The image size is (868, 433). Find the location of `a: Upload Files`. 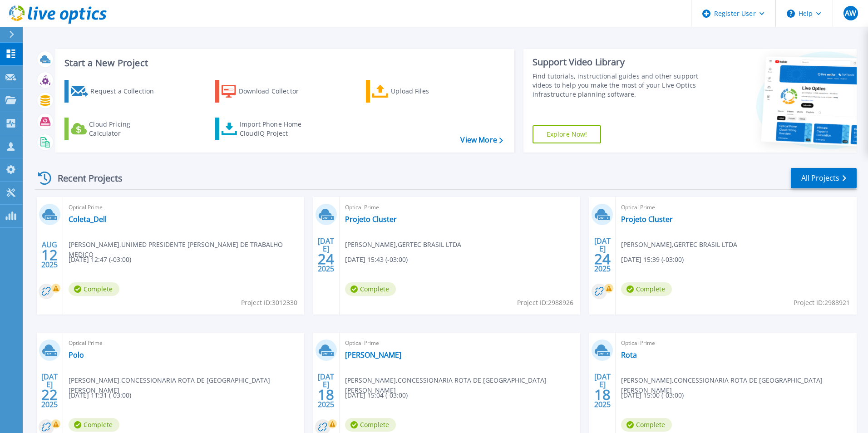

a: Upload Files is located at coordinates (417, 91).